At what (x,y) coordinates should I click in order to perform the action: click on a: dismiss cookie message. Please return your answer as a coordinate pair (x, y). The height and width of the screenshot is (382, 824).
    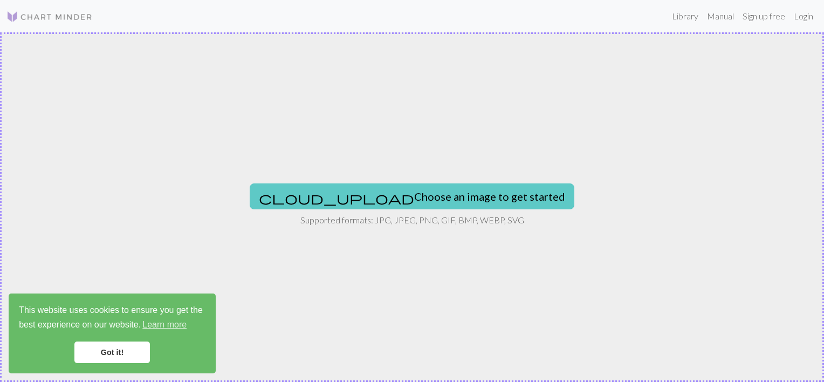
    Looking at the image, I should click on (112, 352).